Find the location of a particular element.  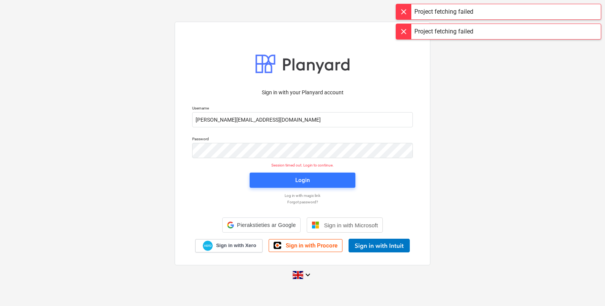

p: Username is located at coordinates (302, 109).